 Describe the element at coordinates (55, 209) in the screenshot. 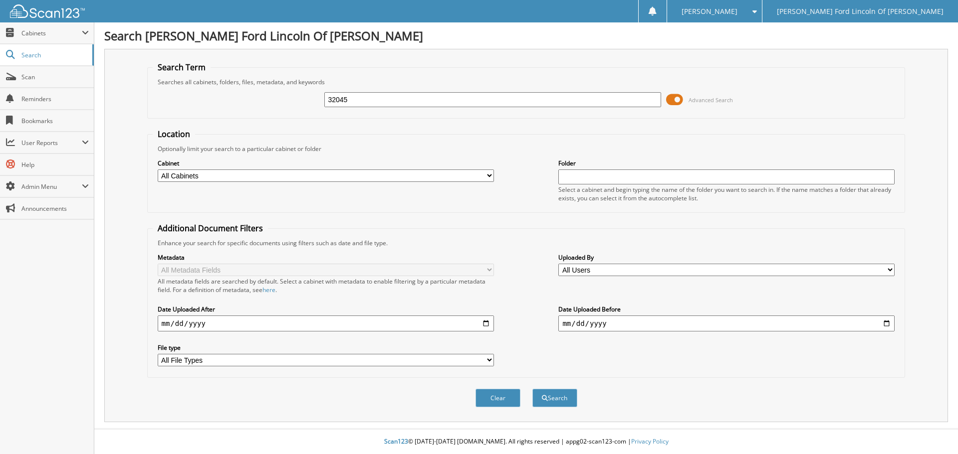

I see `span: Announcements` at that location.